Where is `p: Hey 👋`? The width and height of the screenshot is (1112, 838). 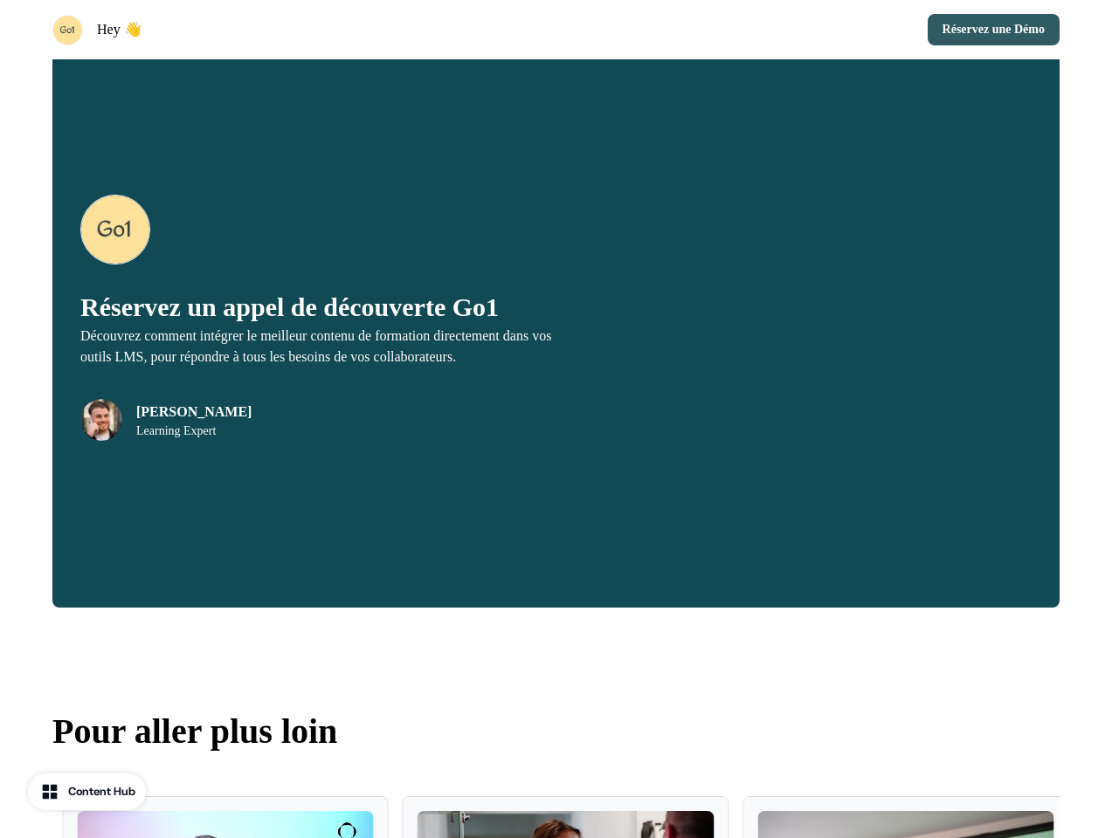 p: Hey 👋 is located at coordinates (119, 30).